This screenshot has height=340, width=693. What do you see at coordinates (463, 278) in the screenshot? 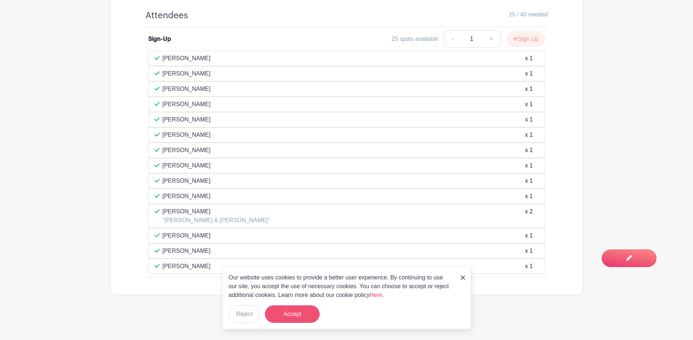
I see `img: close_button-5f87c8562297e5c2d7936805f587ecaba9071eb48480494691a3f1689db116b3.svg` at bounding box center [463, 278].